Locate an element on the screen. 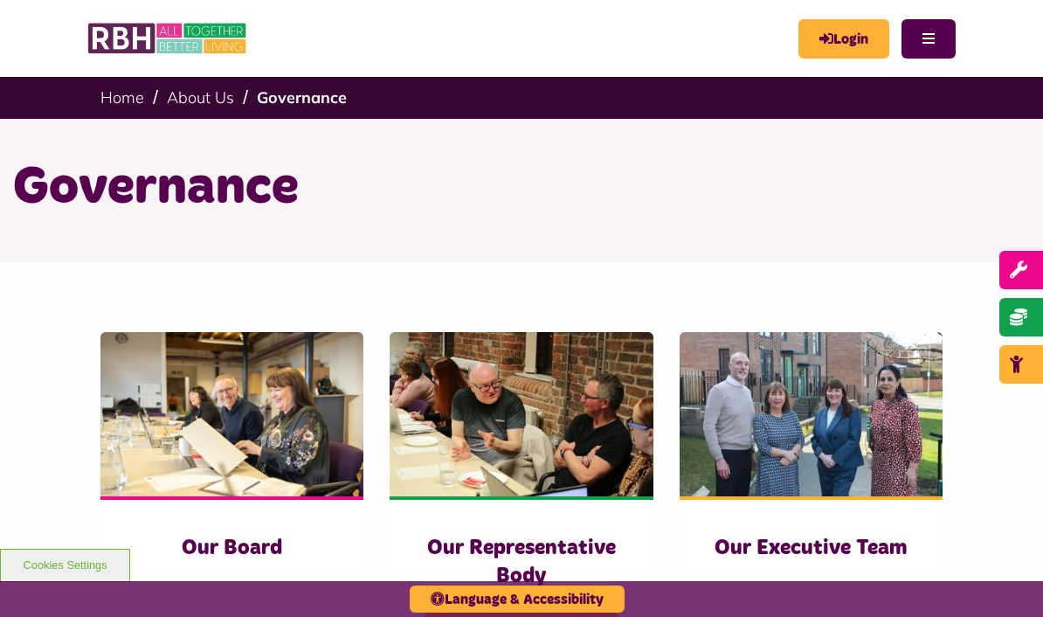  h3: Our Representative Body is located at coordinates (520, 561).